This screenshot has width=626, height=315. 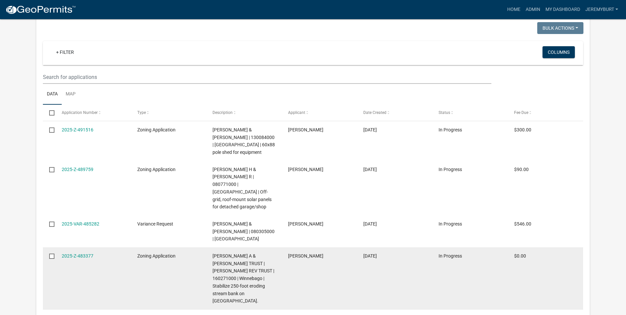 What do you see at coordinates (521, 169) in the screenshot?
I see `span: $90.00` at bounding box center [521, 169].